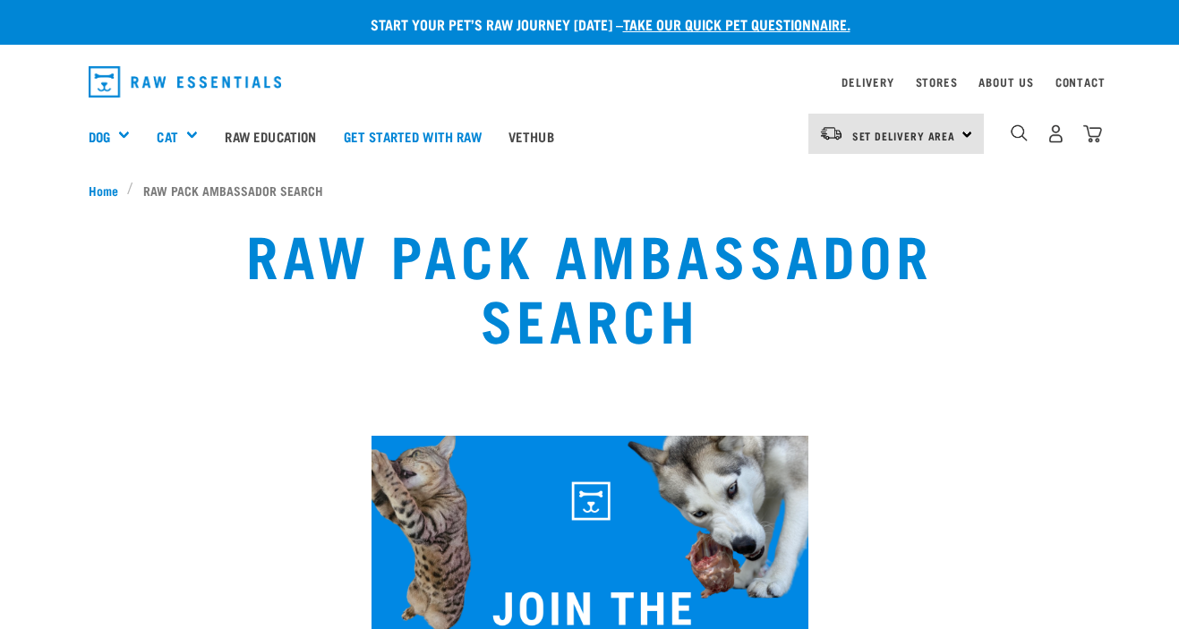 The width and height of the screenshot is (1179, 629). Describe the element at coordinates (590, 190) in the screenshot. I see `nav: breadcrumbs` at that location.